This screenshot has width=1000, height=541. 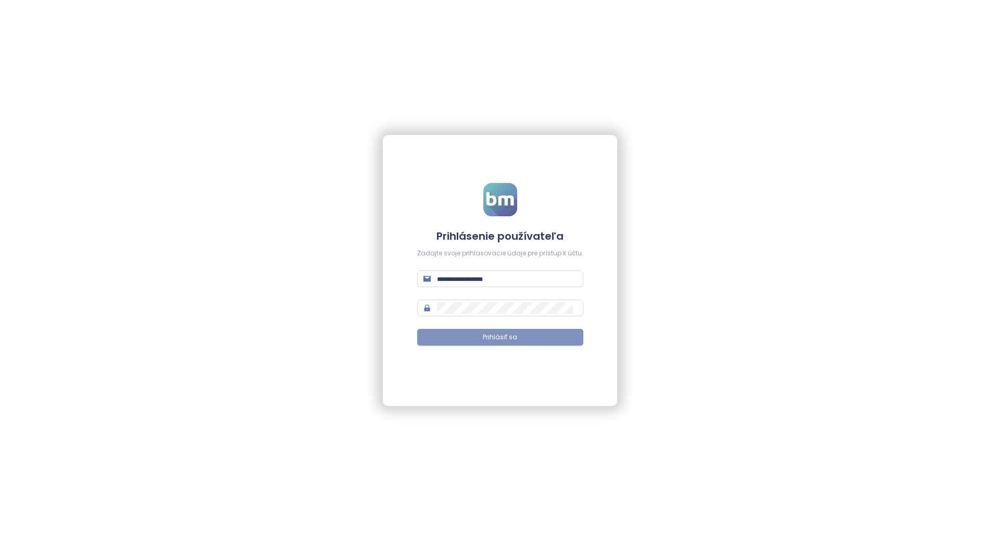 What do you see at coordinates (427, 279) in the screenshot?
I see `span: mail` at bounding box center [427, 279].